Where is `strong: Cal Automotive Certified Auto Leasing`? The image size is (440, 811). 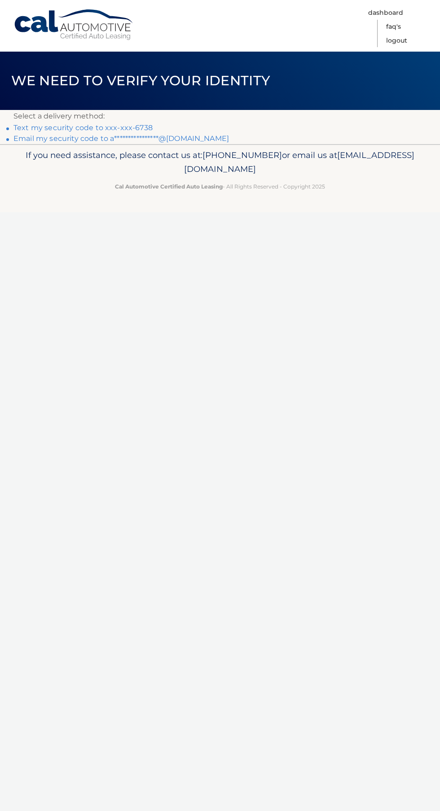
strong: Cal Automotive Certified Auto Leasing is located at coordinates (169, 186).